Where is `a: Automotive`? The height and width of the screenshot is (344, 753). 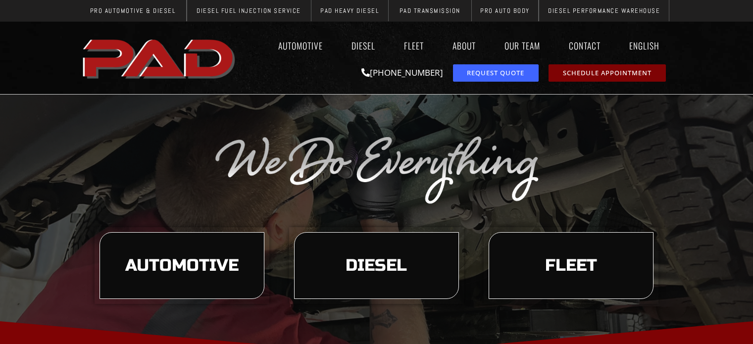 a: Automotive is located at coordinates (301, 46).